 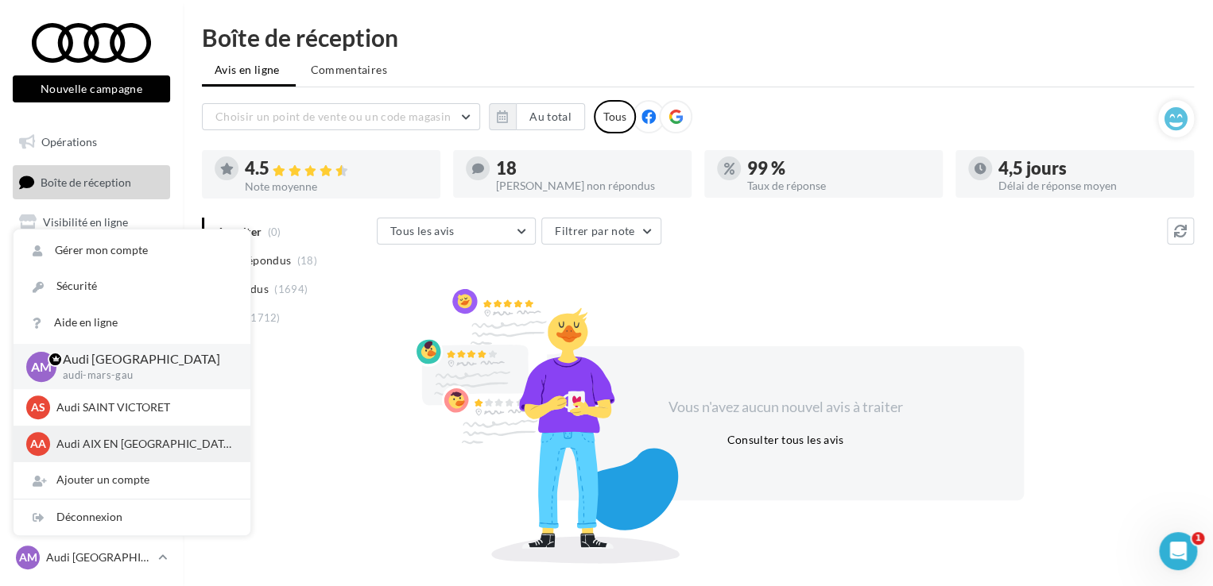 What do you see at coordinates (785, 408) in the screenshot?
I see `div: Vous n'avez aucun nouvel avis à traiter` at bounding box center [785, 408].